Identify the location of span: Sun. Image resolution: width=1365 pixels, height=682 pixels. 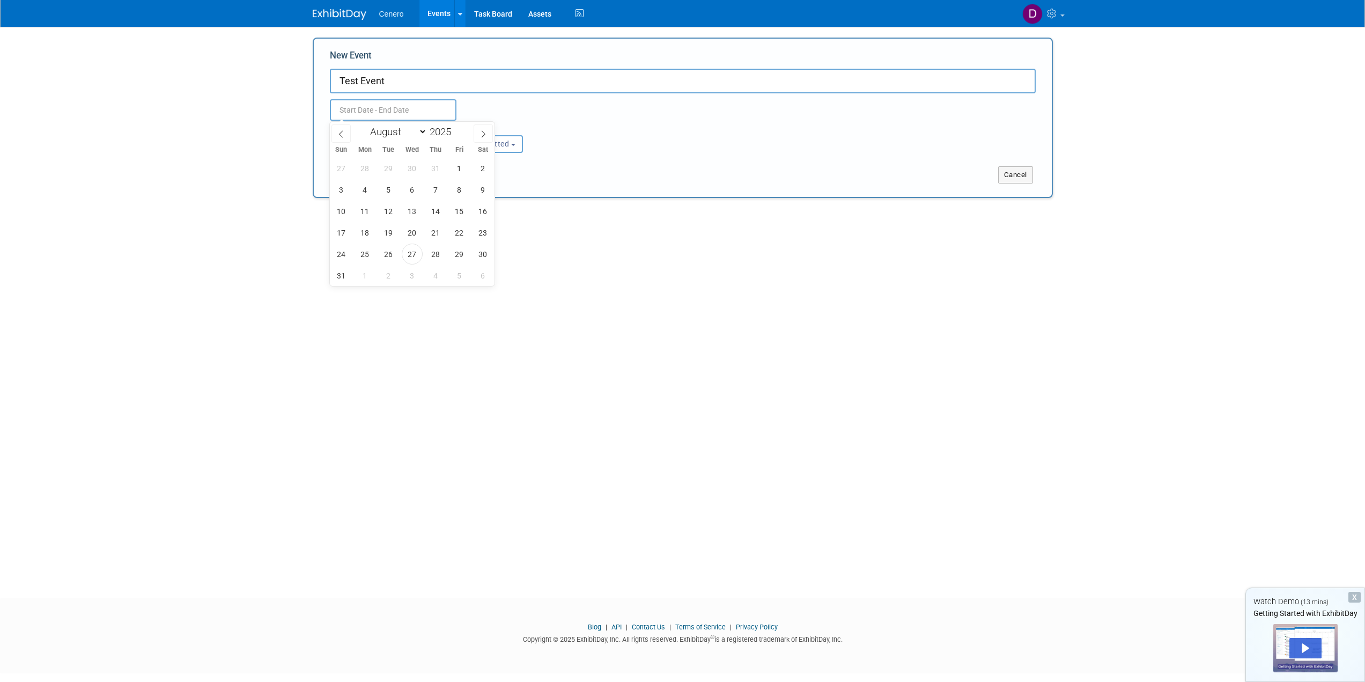
(342, 150).